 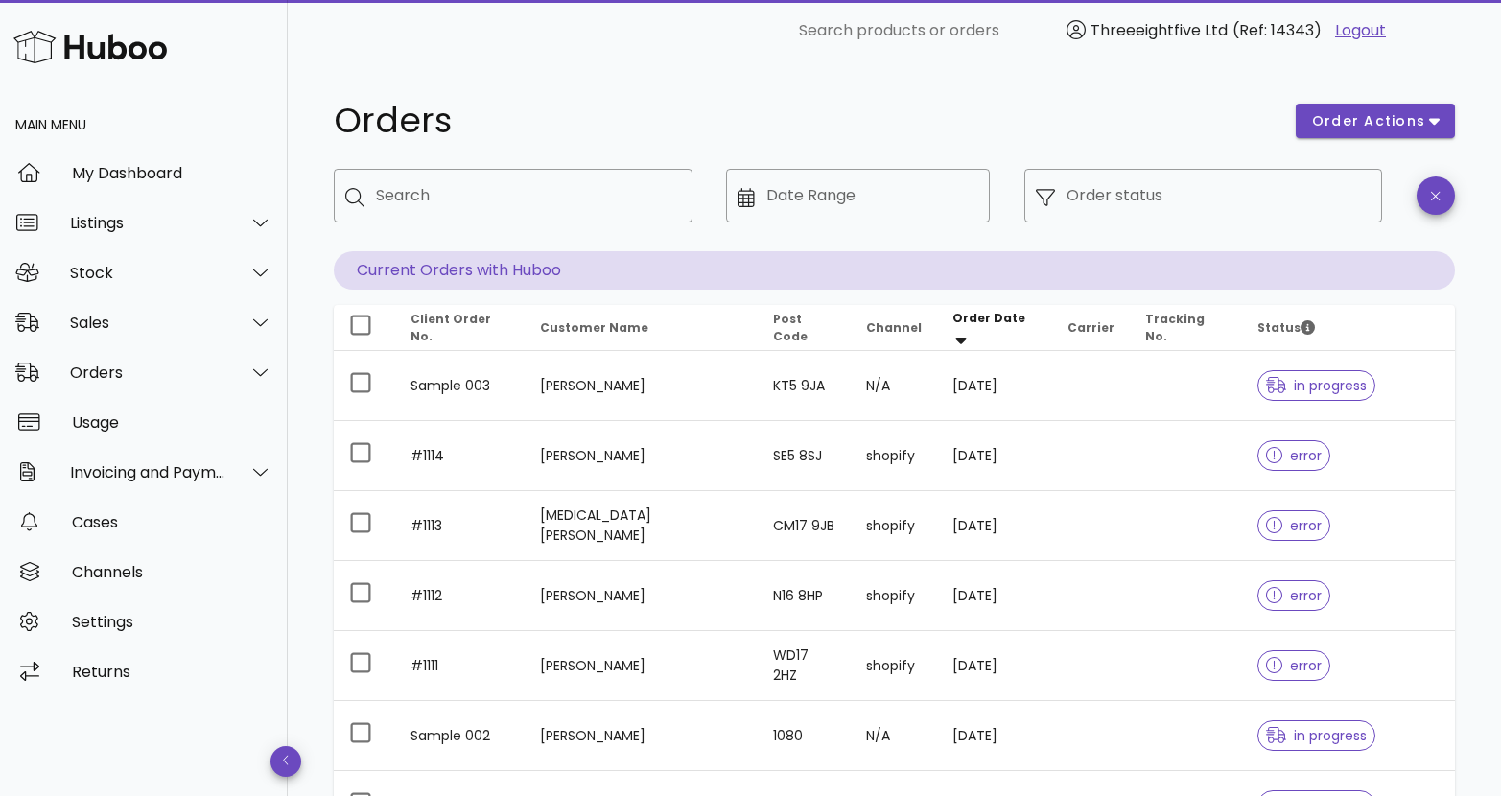 I want to click on td: #1113, so click(x=459, y=526).